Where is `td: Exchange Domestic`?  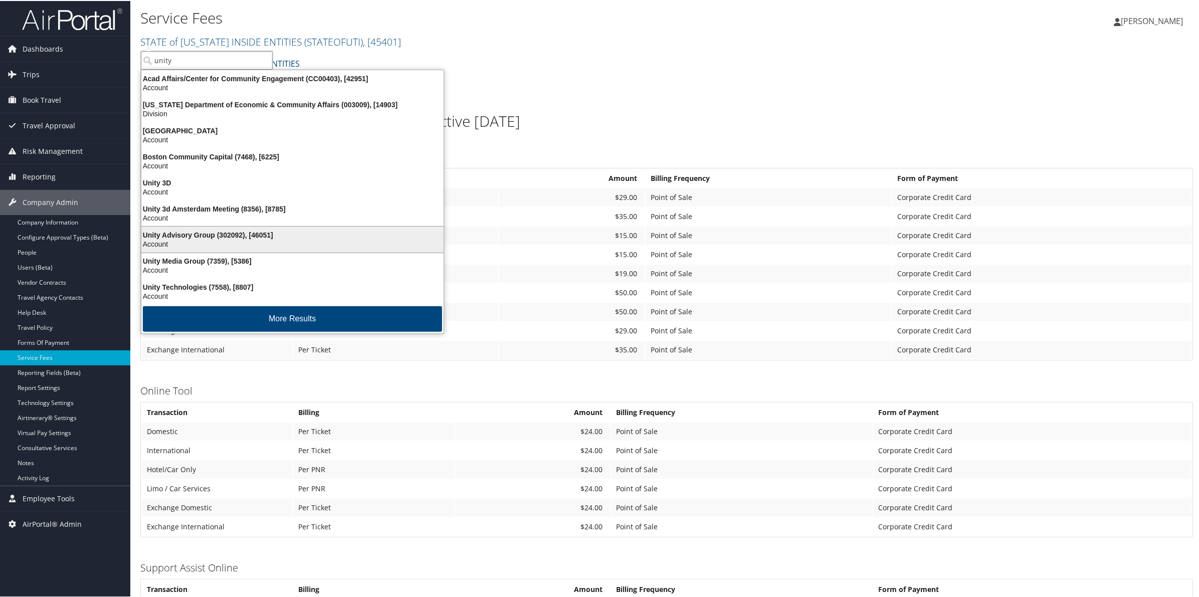
td: Exchange Domestic is located at coordinates (217, 507).